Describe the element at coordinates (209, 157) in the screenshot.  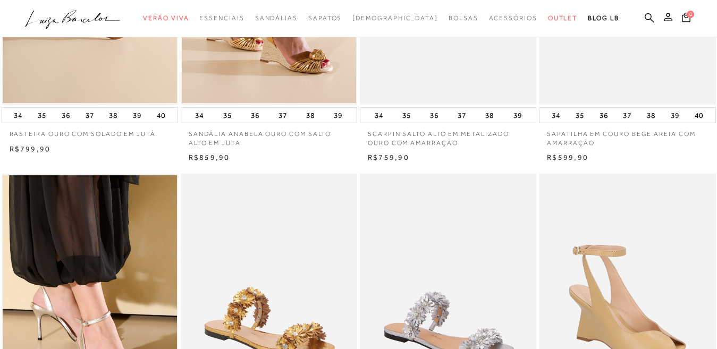
I see `span: R$859,90` at that location.